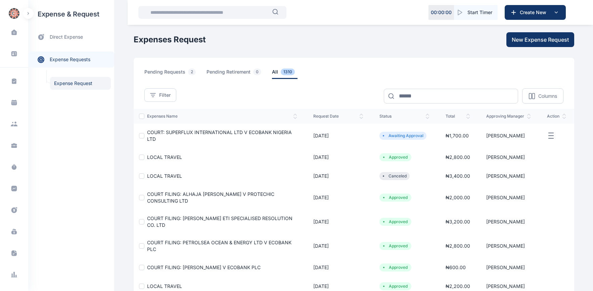  Describe the element at coordinates (71, 37) in the screenshot. I see `a: direct expense` at that location.